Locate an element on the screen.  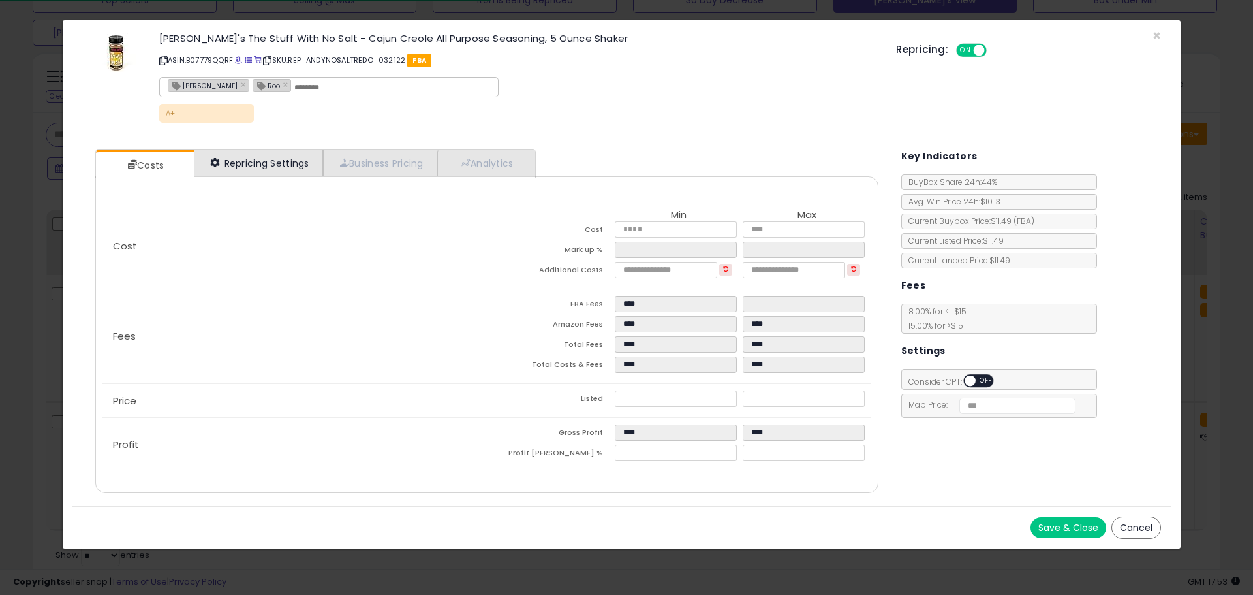
a: All offer listings is located at coordinates (248, 60).